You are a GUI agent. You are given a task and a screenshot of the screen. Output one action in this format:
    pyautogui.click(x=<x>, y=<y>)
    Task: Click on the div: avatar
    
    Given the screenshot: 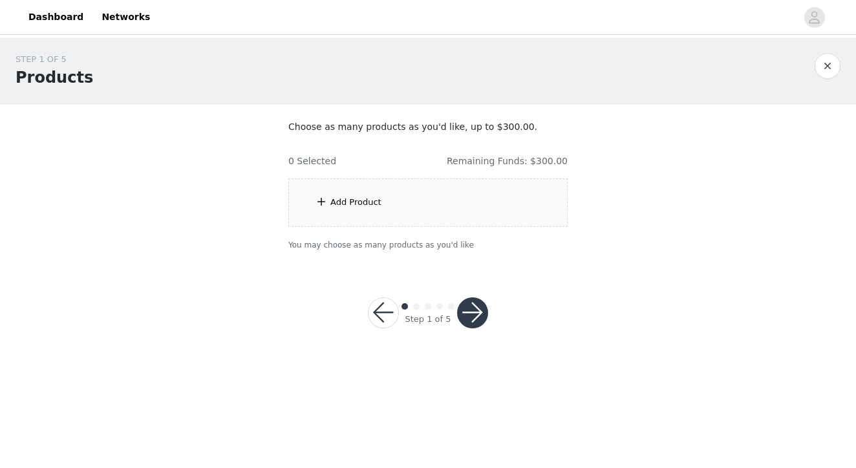 What is the action you would take?
    pyautogui.click(x=814, y=17)
    